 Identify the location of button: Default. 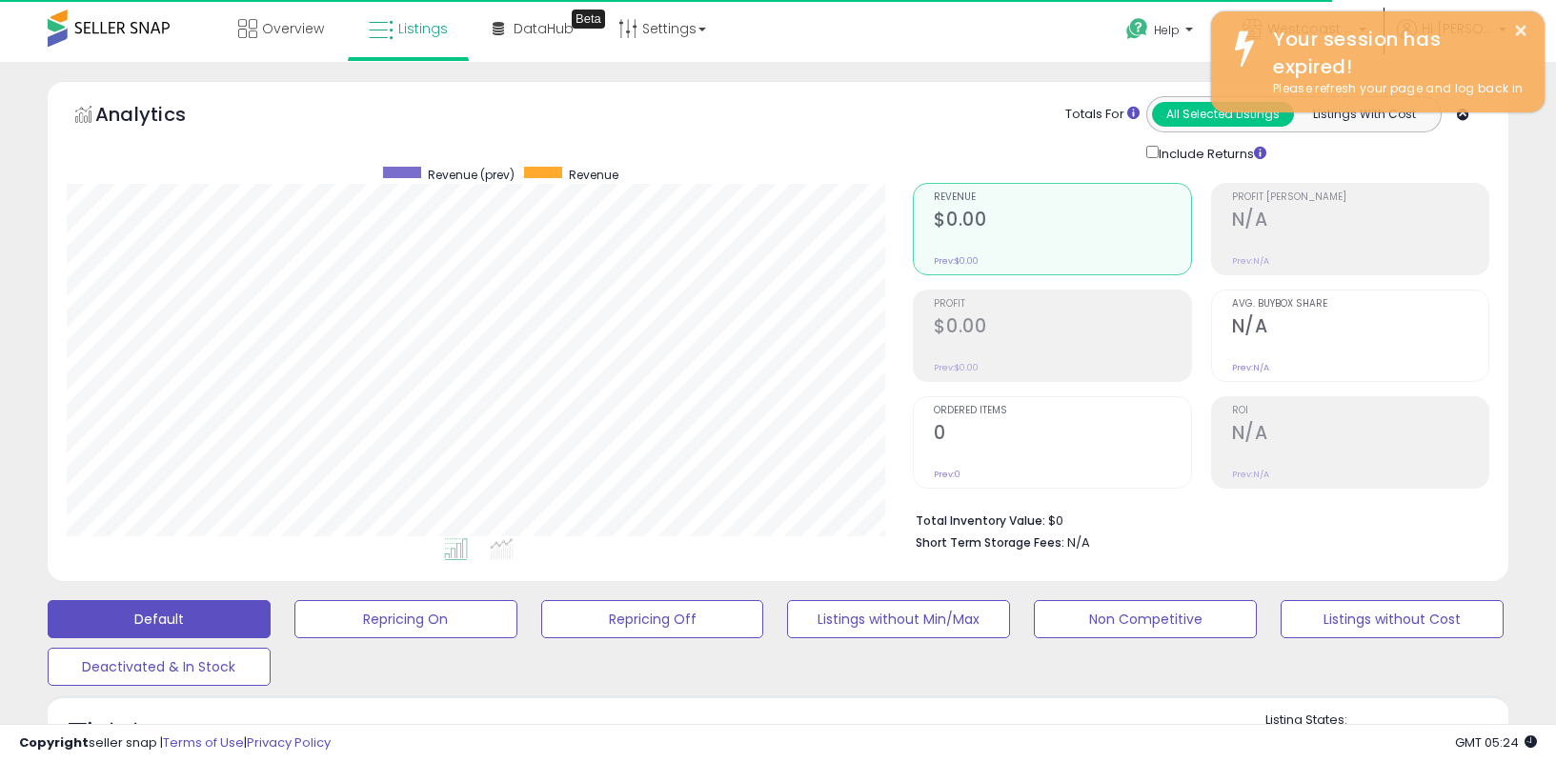
(159, 619).